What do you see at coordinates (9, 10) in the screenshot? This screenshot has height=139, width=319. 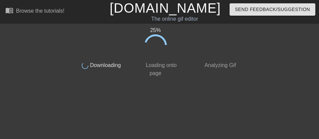 I see `span: menu_book` at bounding box center [9, 10].